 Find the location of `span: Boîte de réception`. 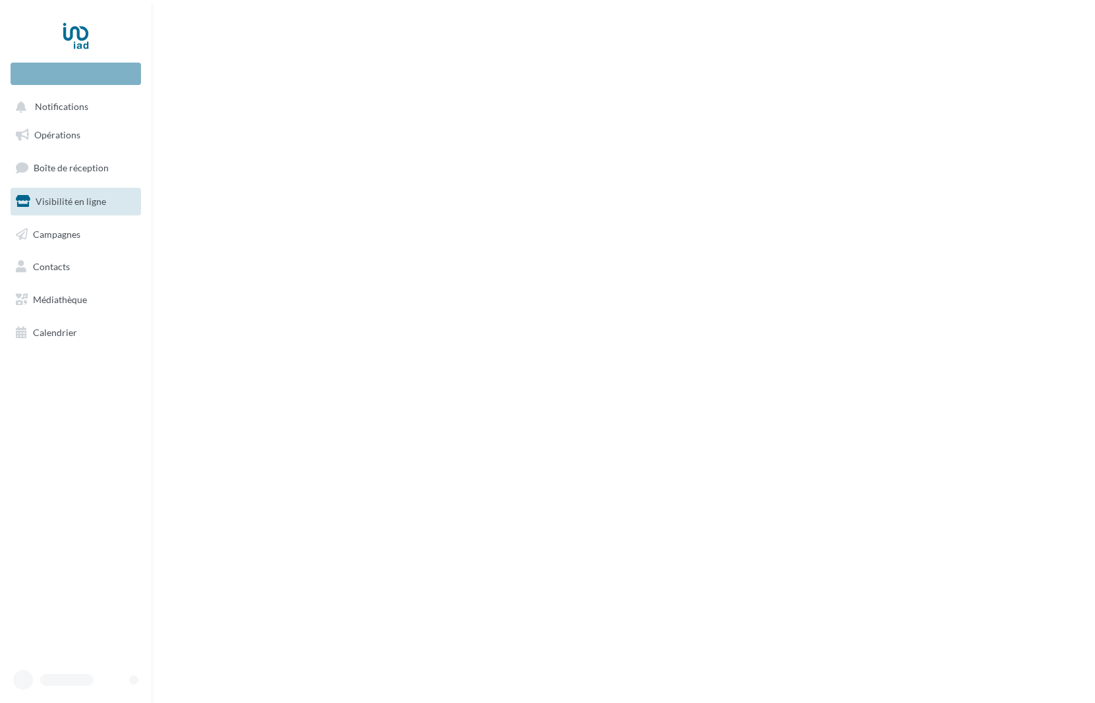

span: Boîte de réception is located at coordinates (71, 167).